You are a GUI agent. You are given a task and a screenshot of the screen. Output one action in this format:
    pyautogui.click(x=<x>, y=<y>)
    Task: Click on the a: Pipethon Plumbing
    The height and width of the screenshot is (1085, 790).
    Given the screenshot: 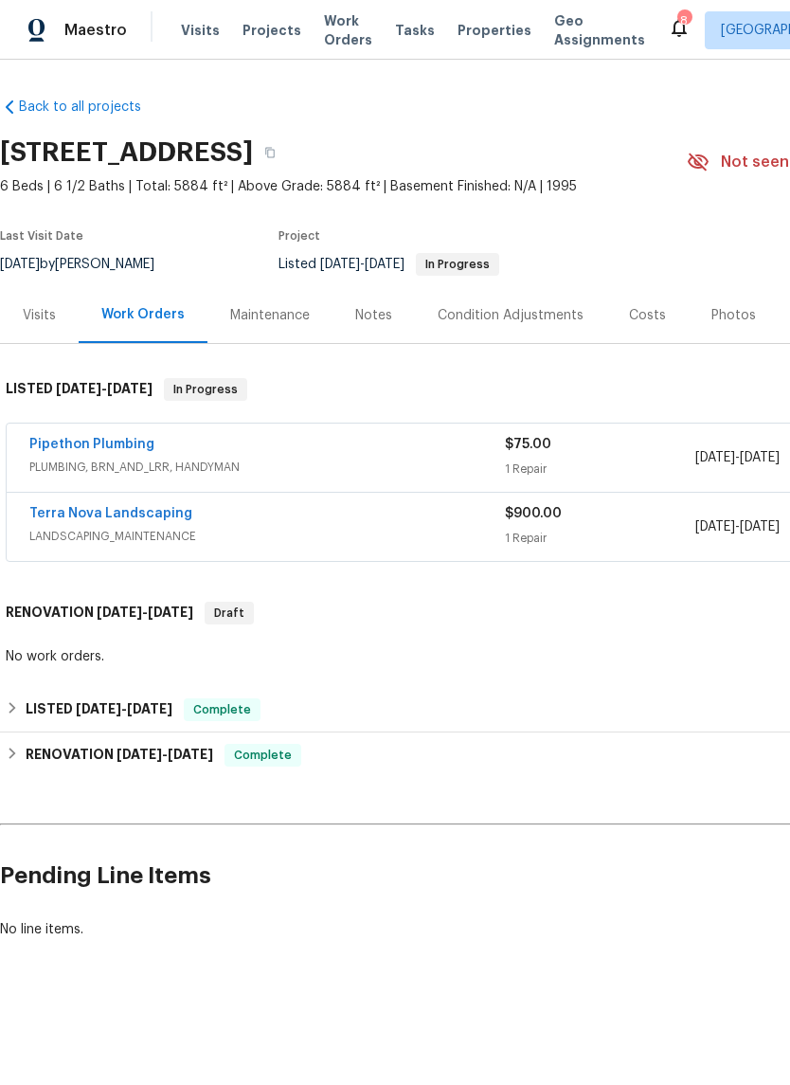 What is the action you would take?
    pyautogui.click(x=92, y=444)
    